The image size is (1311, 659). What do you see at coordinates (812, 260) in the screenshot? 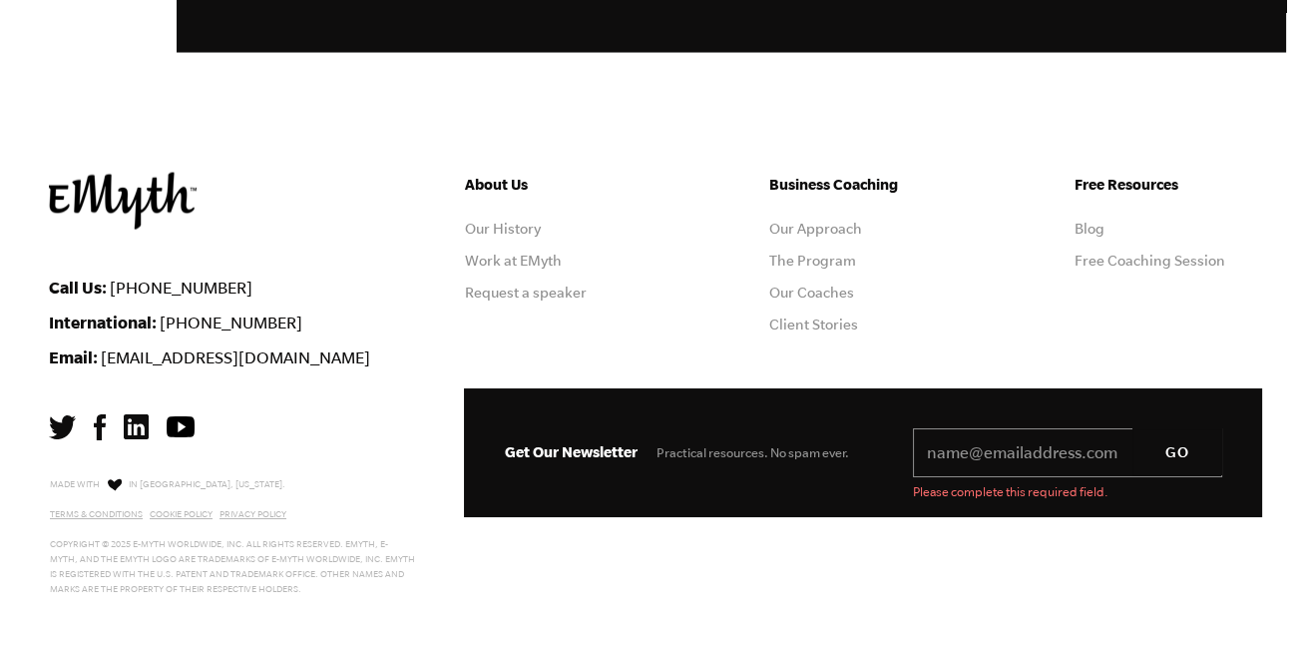
I see `a: The Program` at bounding box center [812, 260].